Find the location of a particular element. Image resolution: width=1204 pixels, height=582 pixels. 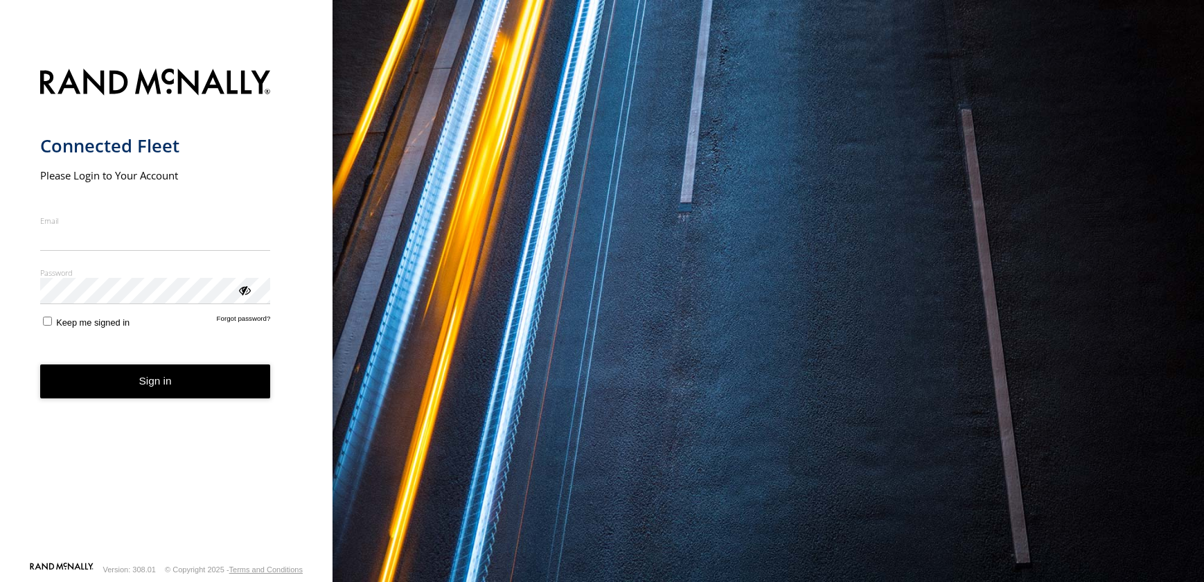

div: © Copyright 2025 - is located at coordinates (233, 569).